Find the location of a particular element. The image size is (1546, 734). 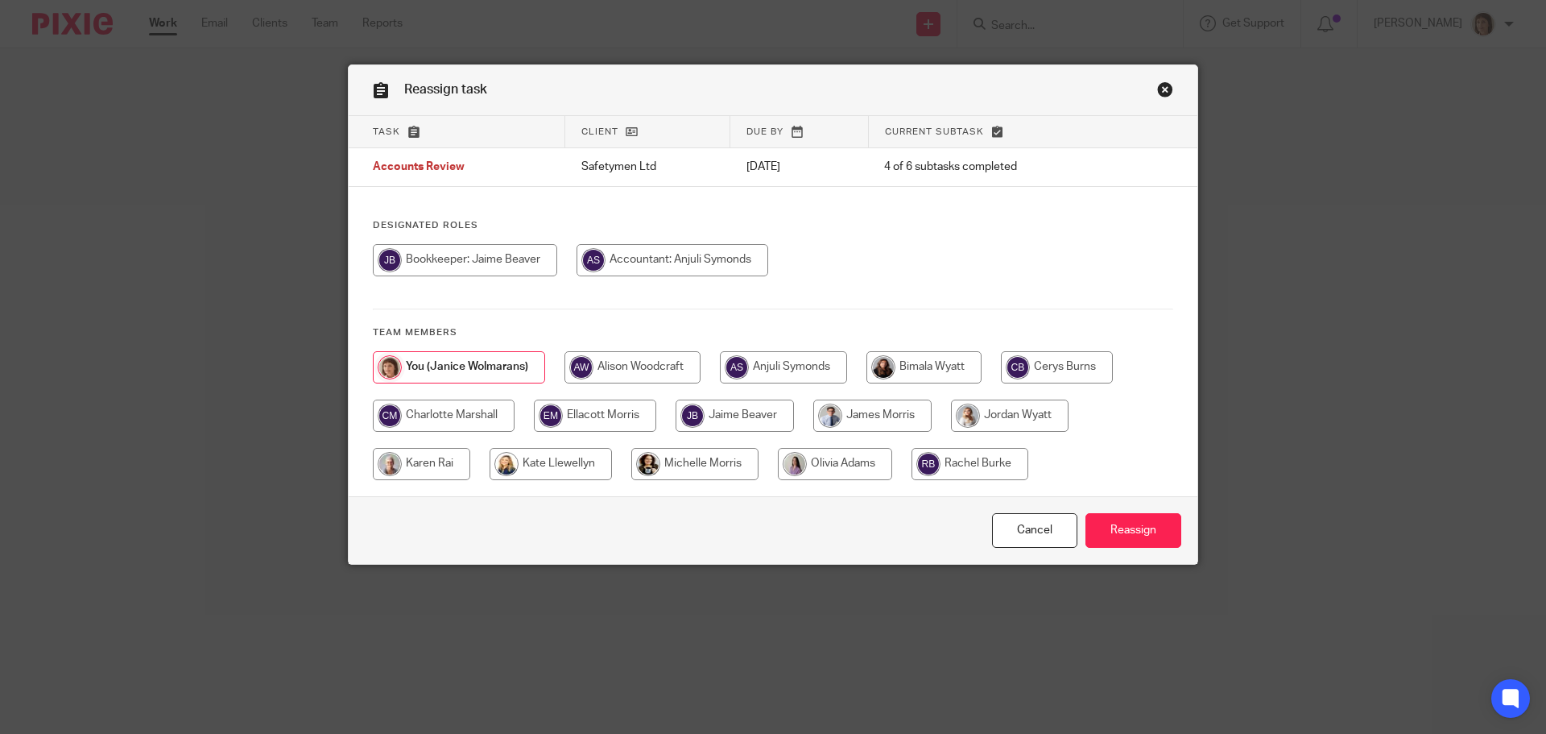

span: Reassign task is located at coordinates (445, 89).